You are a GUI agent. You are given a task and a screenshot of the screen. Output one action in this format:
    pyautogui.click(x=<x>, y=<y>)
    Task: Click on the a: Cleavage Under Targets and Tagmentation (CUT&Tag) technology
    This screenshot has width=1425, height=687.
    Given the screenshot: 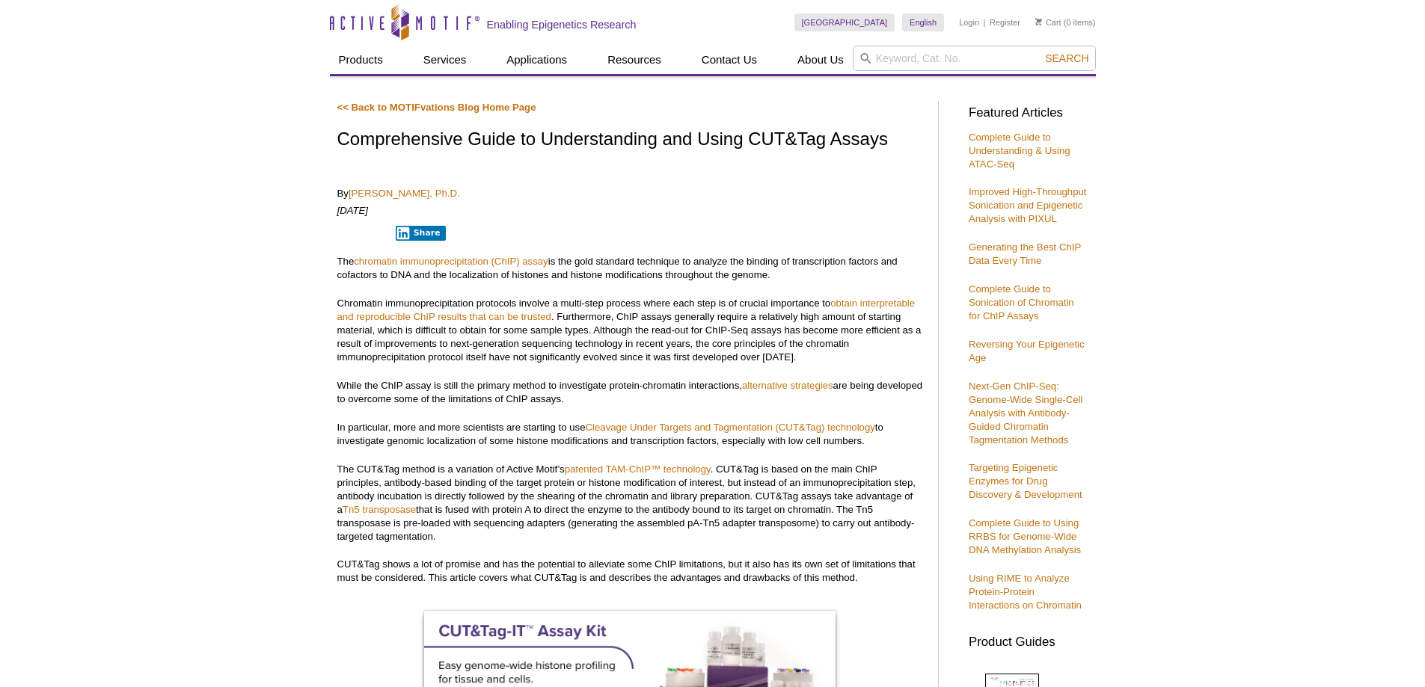 What is the action you would take?
    pyautogui.click(x=730, y=427)
    